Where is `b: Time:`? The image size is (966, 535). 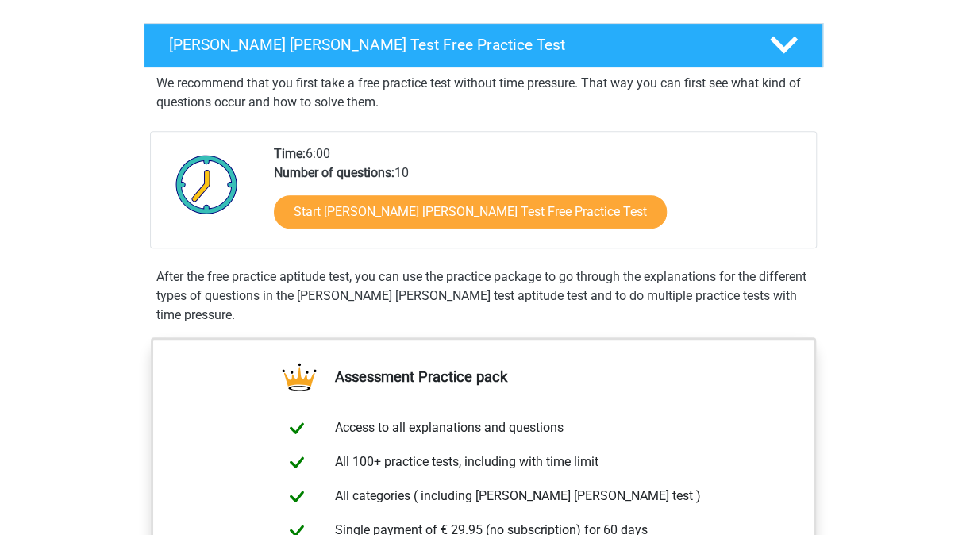 b: Time: is located at coordinates (290, 153).